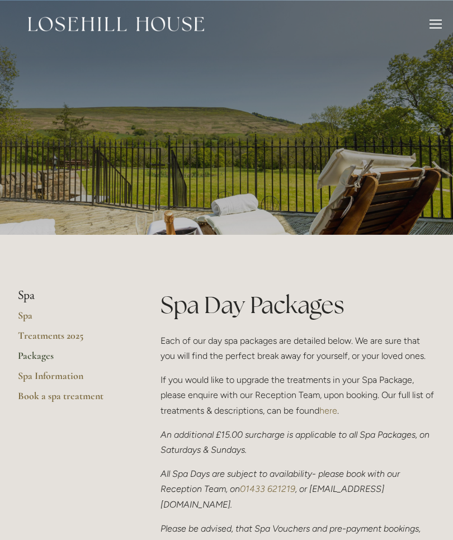 This screenshot has width=453, height=540. I want to click on em: All Spa Days are subject to availability- please book with our Reception Team, on , or [EMAIL_ADD..., so click(281, 488).